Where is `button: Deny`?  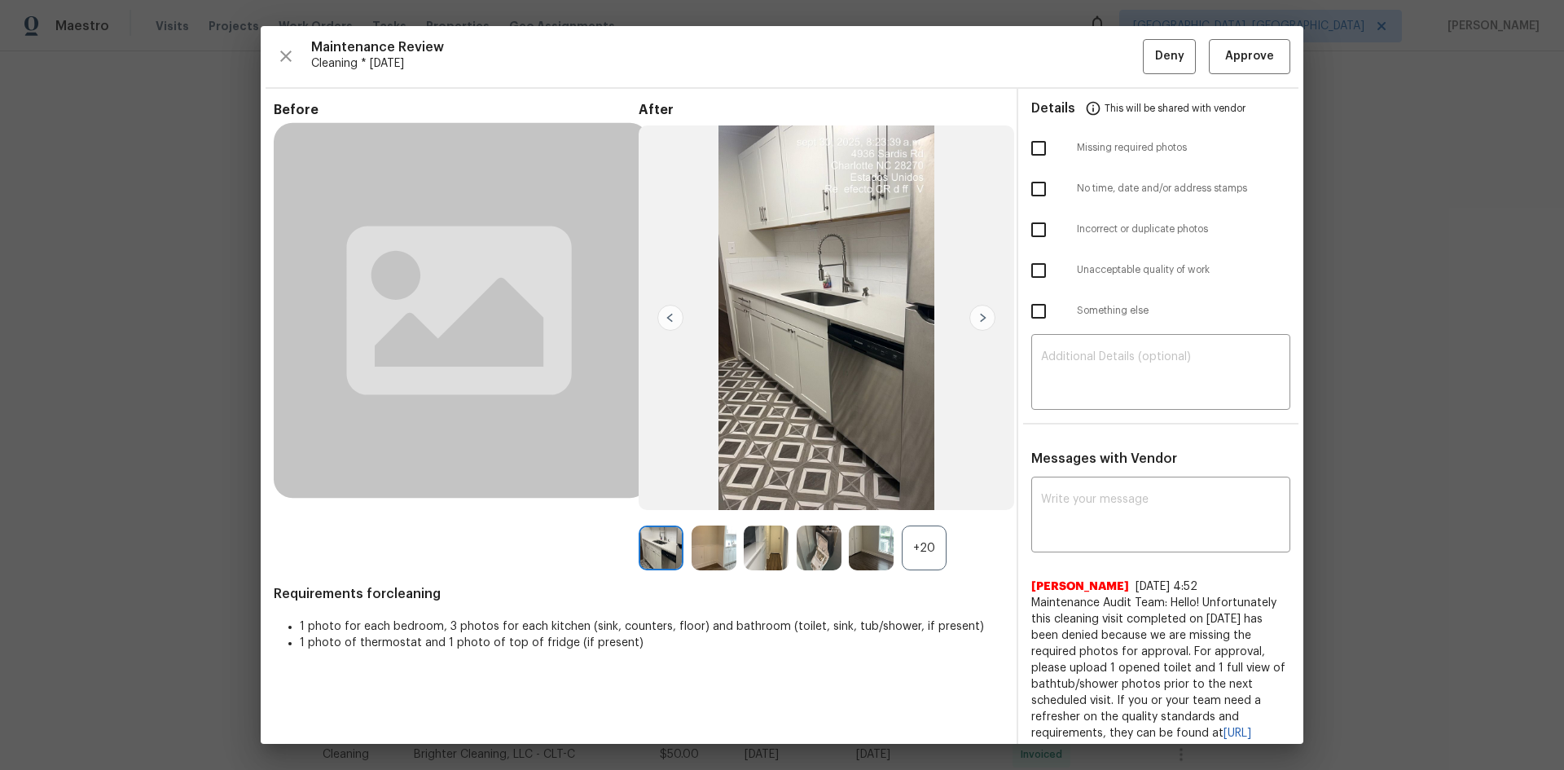 button: Deny is located at coordinates (1169, 56).